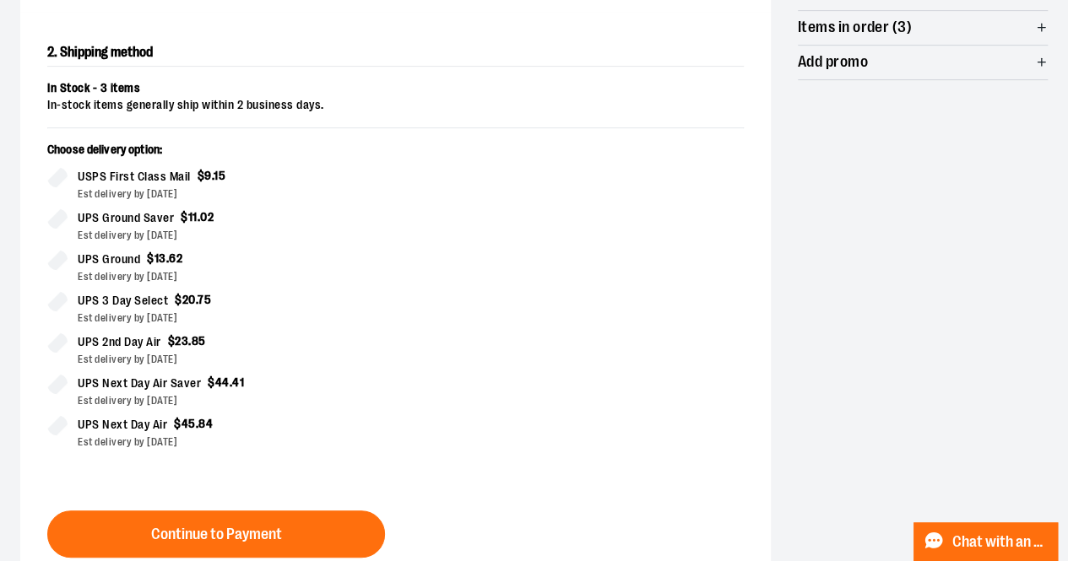  Describe the element at coordinates (182, 341) in the screenshot. I see `span: 23` at that location.